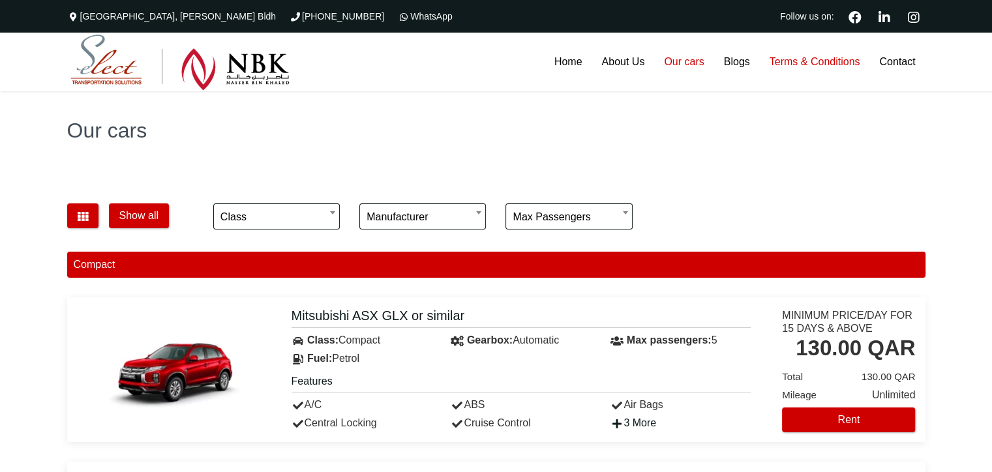  What do you see at coordinates (633, 423) in the screenshot?
I see `a: 3 More` at bounding box center [633, 423].